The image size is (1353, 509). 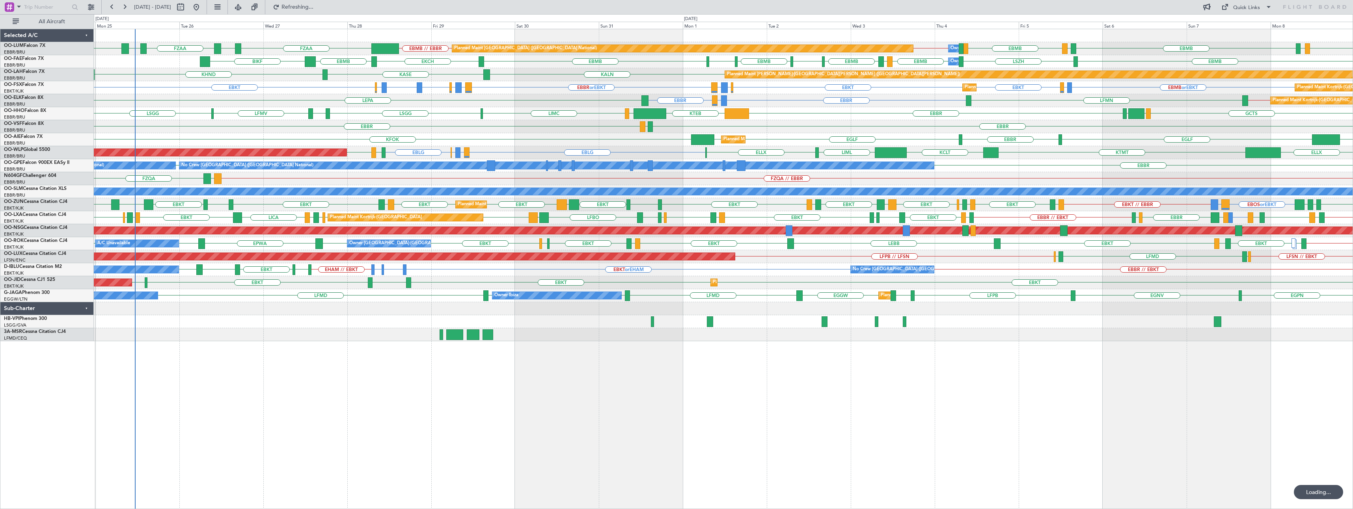 I want to click on span: OO-VSF, so click(x=13, y=124).